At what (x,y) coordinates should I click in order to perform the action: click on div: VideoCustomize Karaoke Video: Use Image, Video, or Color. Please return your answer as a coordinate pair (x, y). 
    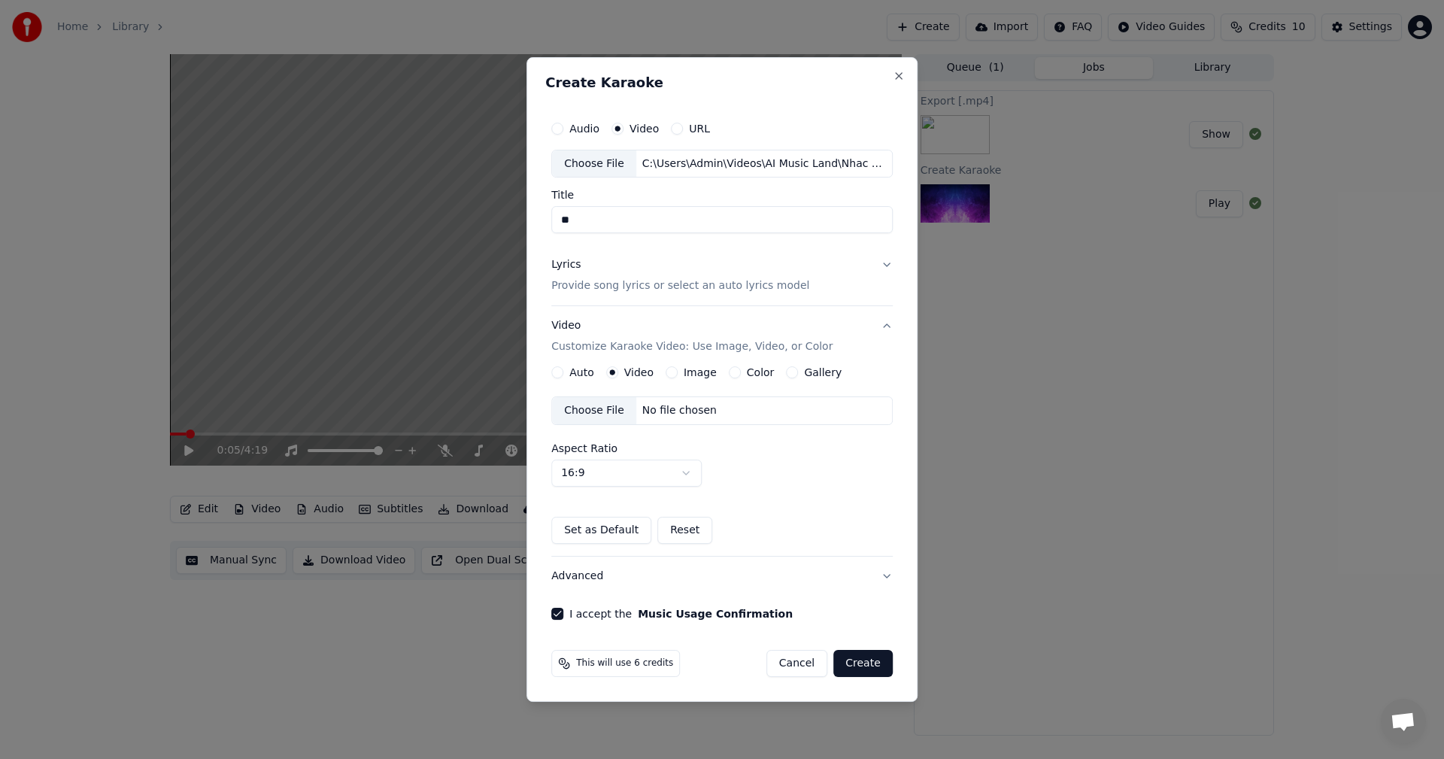
    Looking at the image, I should click on (722, 461).